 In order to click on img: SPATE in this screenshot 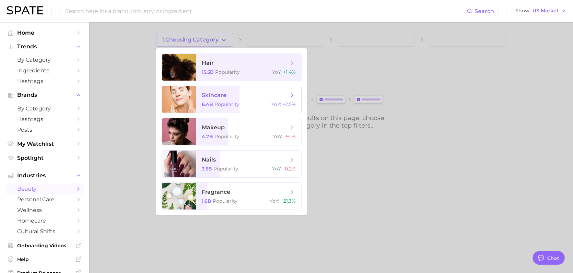, I will do `click(25, 10)`.